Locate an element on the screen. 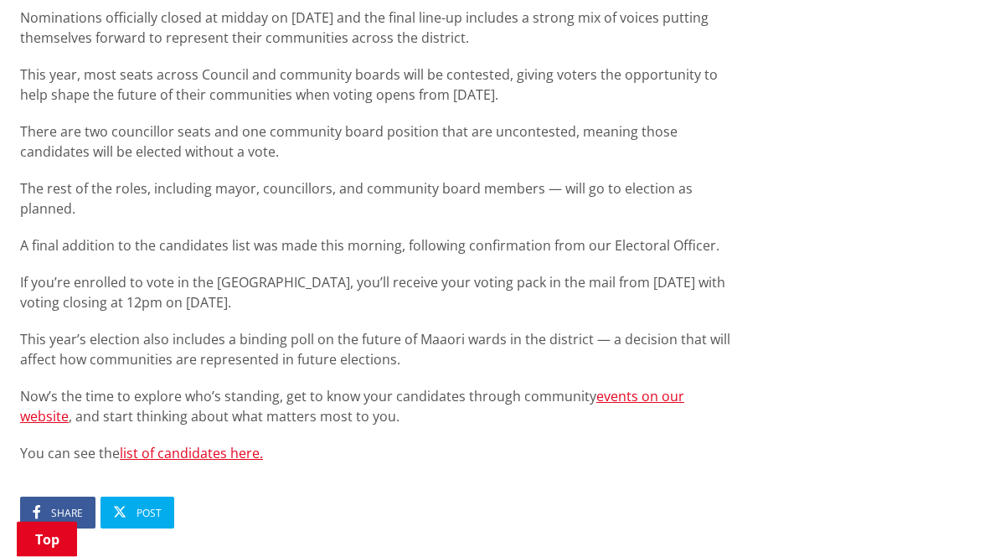 Image resolution: width=1000 pixels, height=557 pixels. span: Post is located at coordinates (149, 513).